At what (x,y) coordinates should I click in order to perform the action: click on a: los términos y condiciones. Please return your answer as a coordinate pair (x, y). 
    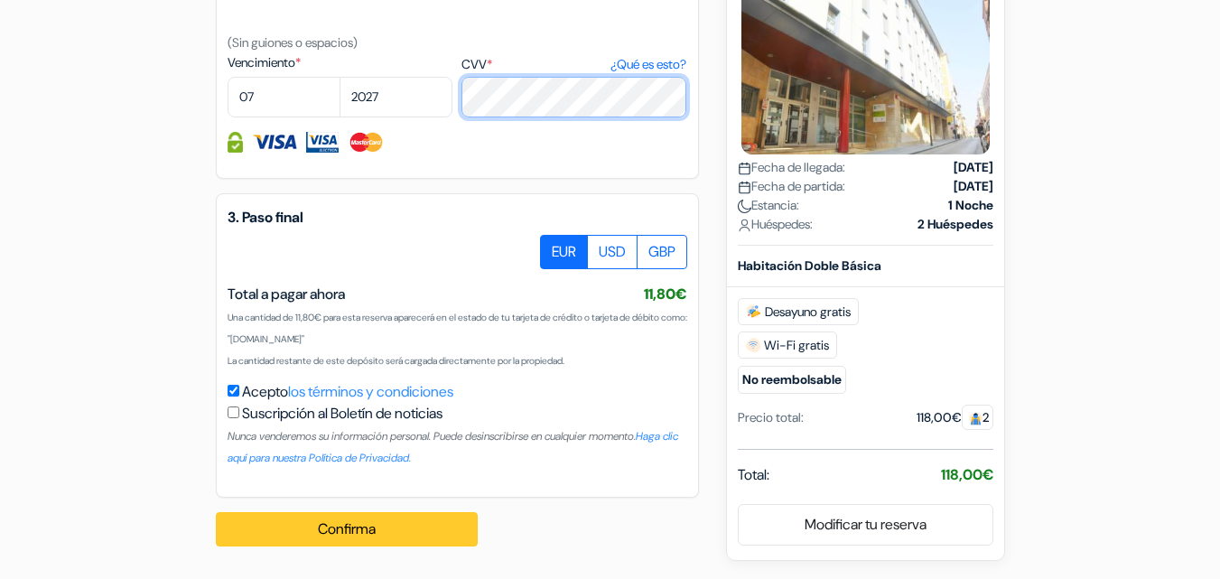
    Looking at the image, I should click on (370, 391).